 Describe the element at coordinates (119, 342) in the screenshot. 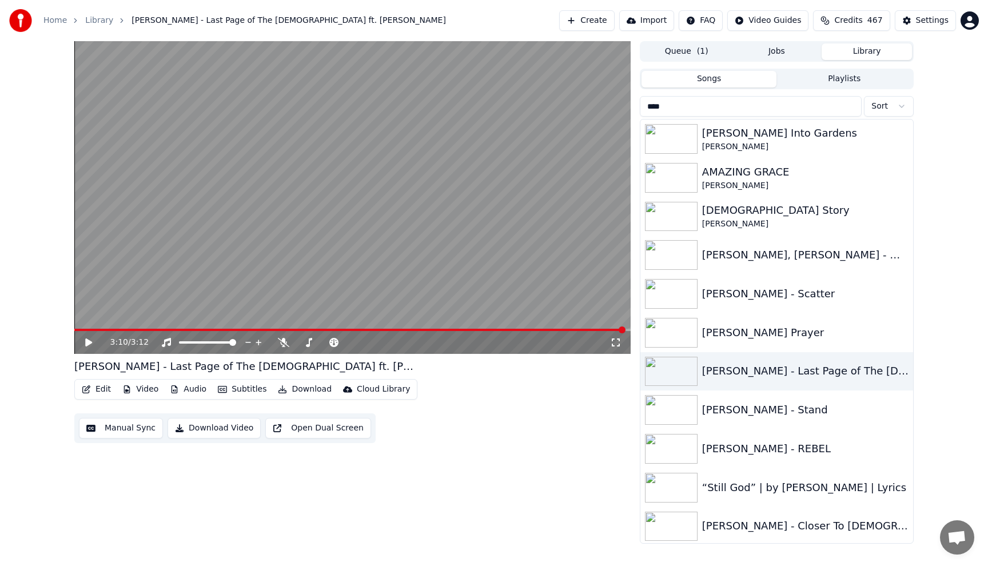

I see `span: 3:10` at that location.